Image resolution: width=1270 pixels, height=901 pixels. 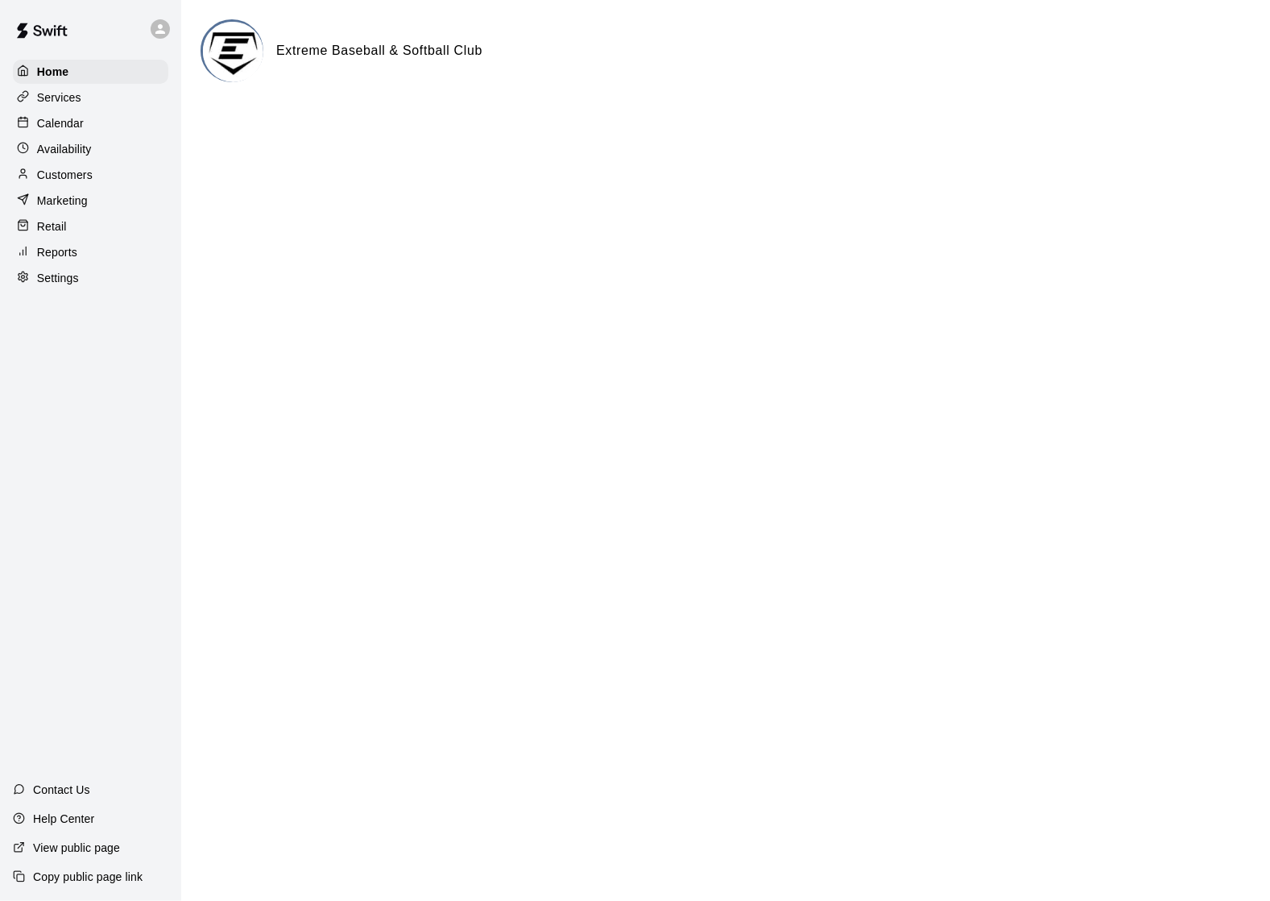 I want to click on div: Customers, so click(x=90, y=175).